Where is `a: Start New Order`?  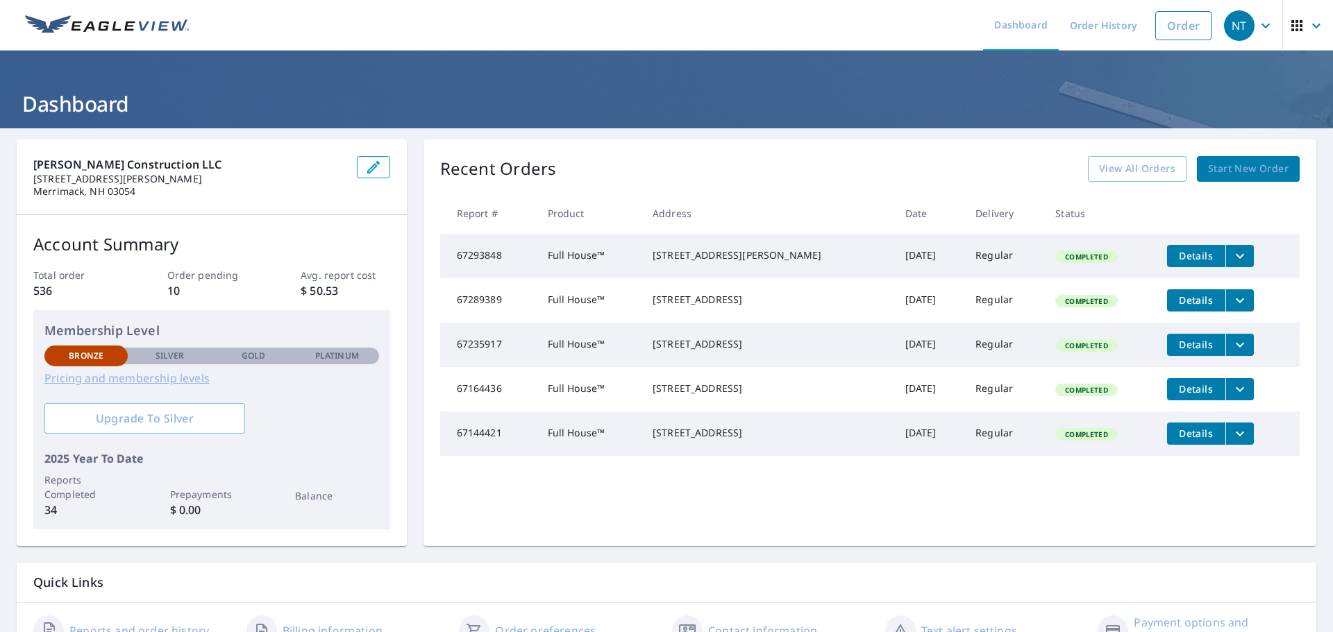 a: Start New Order is located at coordinates (1248, 169).